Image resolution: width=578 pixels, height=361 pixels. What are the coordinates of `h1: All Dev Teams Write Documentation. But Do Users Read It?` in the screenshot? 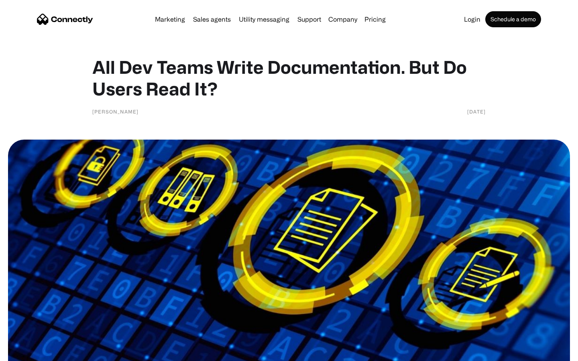 It's located at (289, 78).